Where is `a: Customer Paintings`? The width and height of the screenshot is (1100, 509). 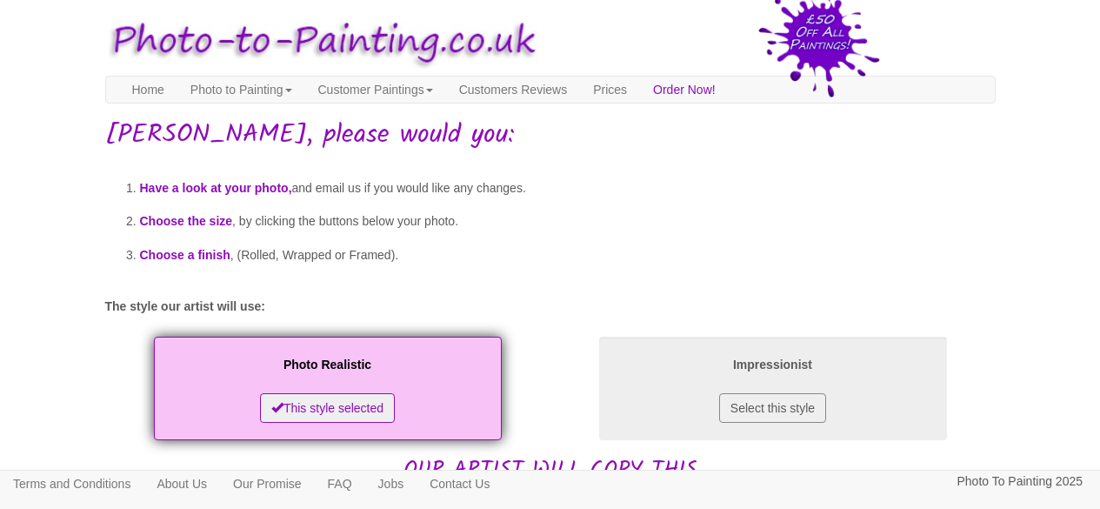 a: Customer Paintings is located at coordinates (376, 90).